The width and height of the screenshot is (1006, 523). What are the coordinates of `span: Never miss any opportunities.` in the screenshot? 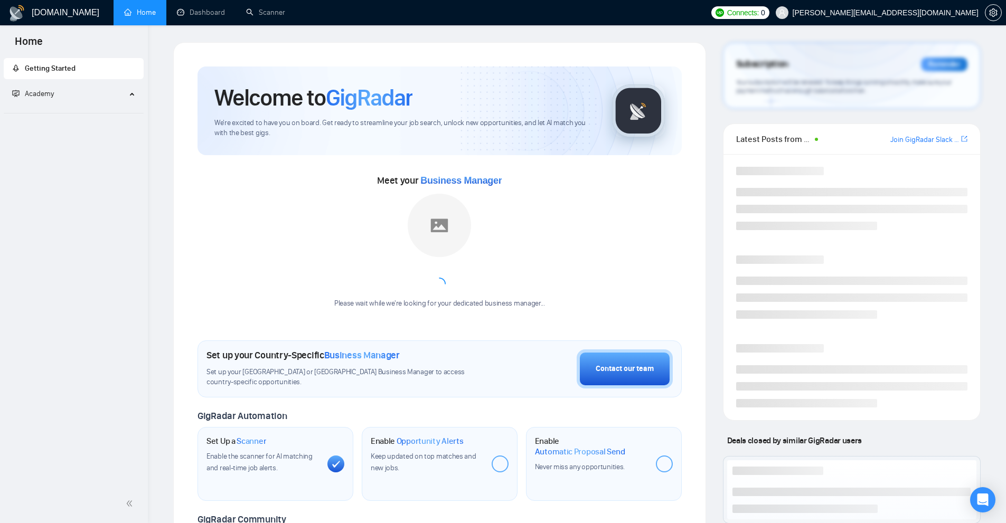 It's located at (580, 467).